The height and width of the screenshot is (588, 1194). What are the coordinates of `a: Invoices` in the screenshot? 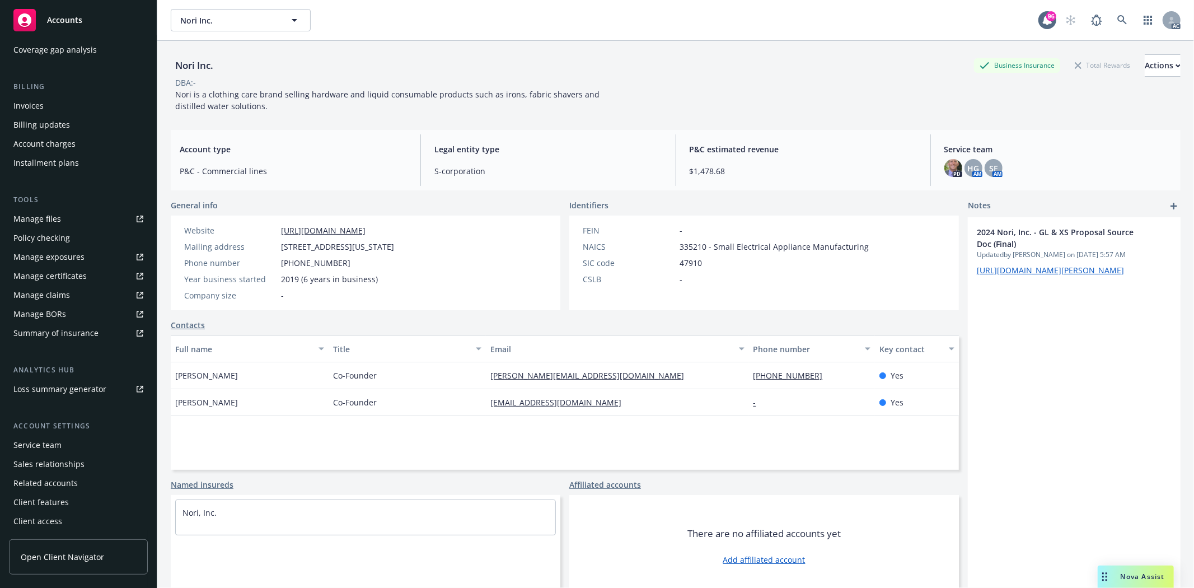 It's located at (78, 106).